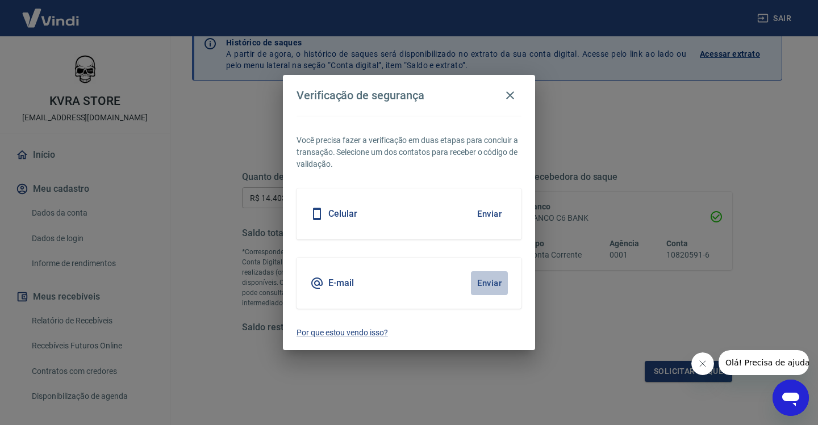 The height and width of the screenshot is (425, 818). What do you see at coordinates (342, 214) in the screenshot?
I see `h5: Celular` at bounding box center [342, 214].